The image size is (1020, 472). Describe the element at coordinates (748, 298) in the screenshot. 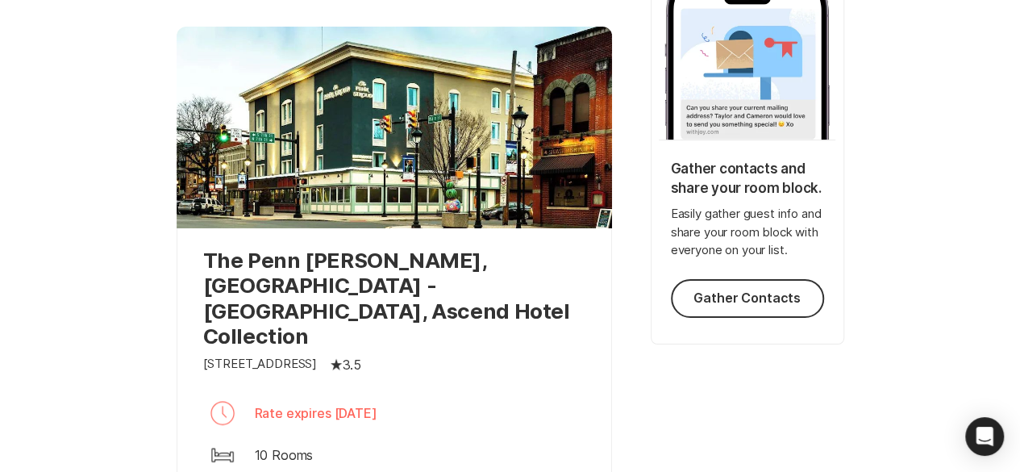

I see `button: Gather Contacts` at that location.